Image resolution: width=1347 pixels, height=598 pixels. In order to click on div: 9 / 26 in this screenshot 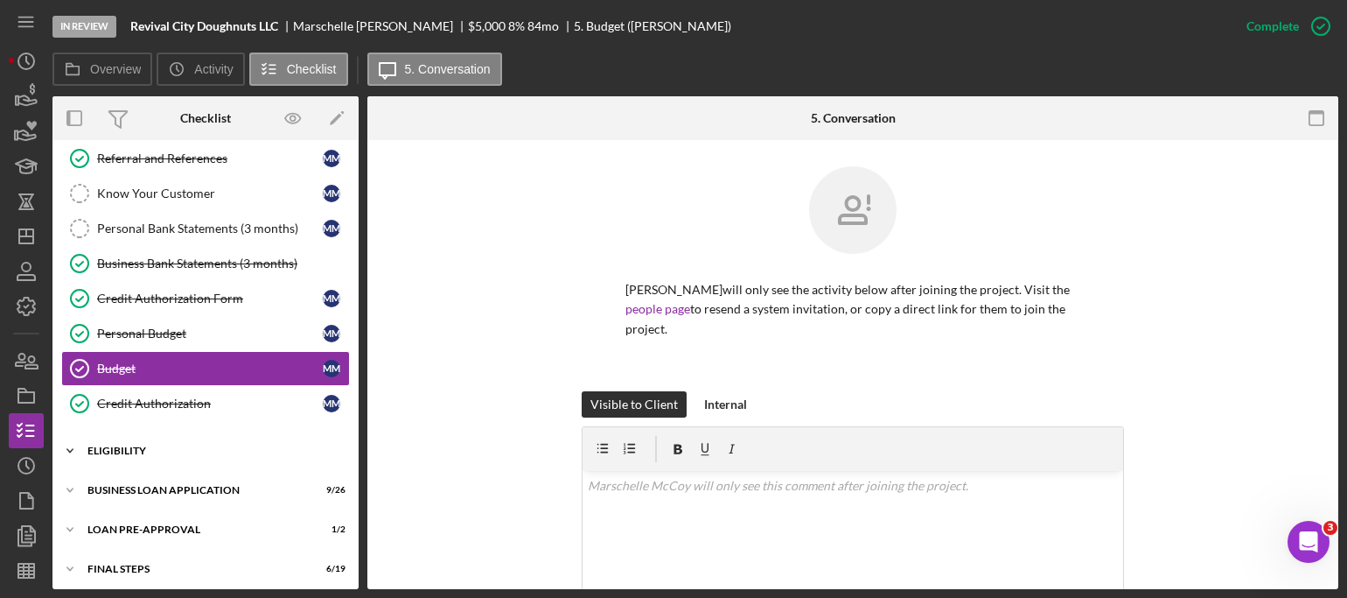, I will do `click(330, 490)`.